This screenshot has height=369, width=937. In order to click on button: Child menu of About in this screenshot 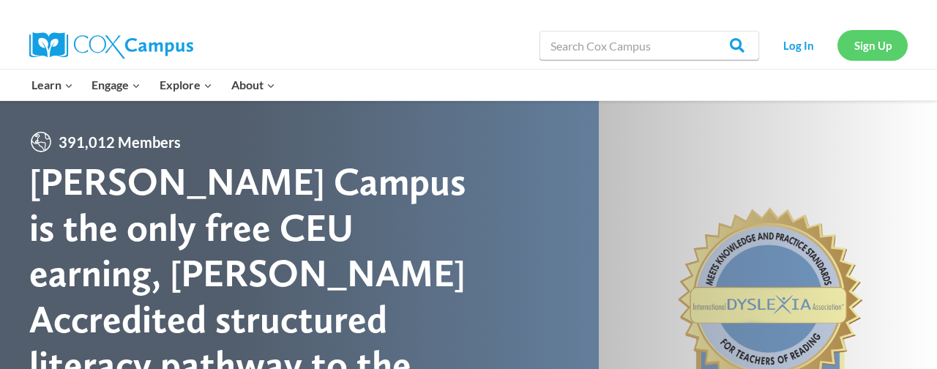, I will do `click(253, 85)`.